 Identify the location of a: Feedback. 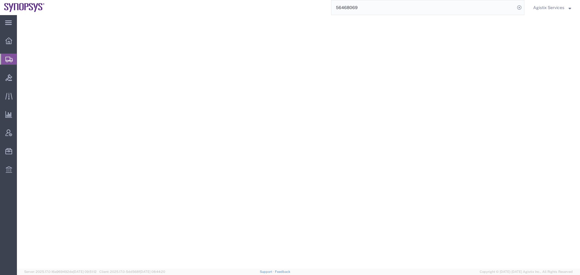
(283, 272).